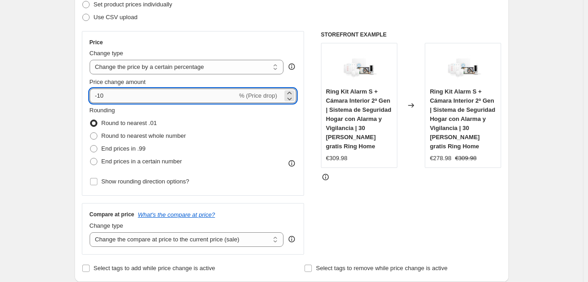 This screenshot has height=282, width=588. Describe the element at coordinates (163, 96) in the screenshot. I see `input: -15` at that location.